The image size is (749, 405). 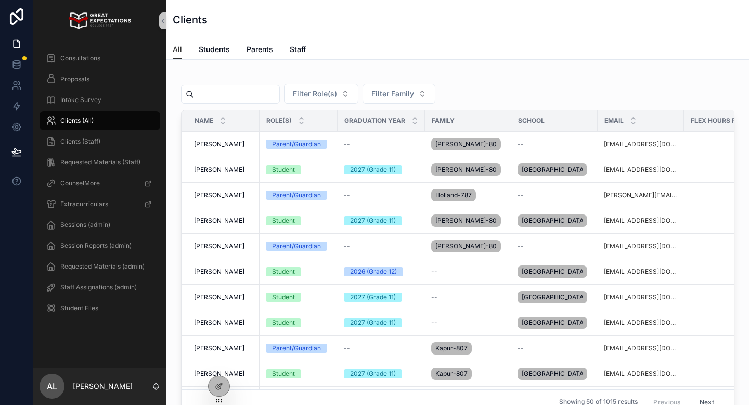 I want to click on span: Filter Family, so click(x=393, y=94).